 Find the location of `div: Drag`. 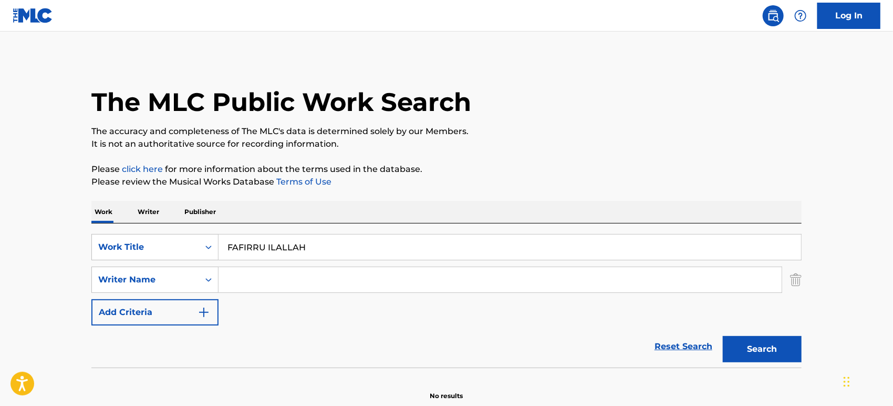

div: Drag is located at coordinates (847, 381).